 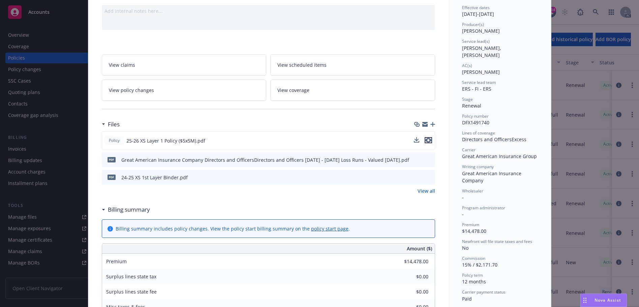 What do you see at coordinates (472, 275) in the screenshot?
I see `span: Policy term` at bounding box center [472, 275].